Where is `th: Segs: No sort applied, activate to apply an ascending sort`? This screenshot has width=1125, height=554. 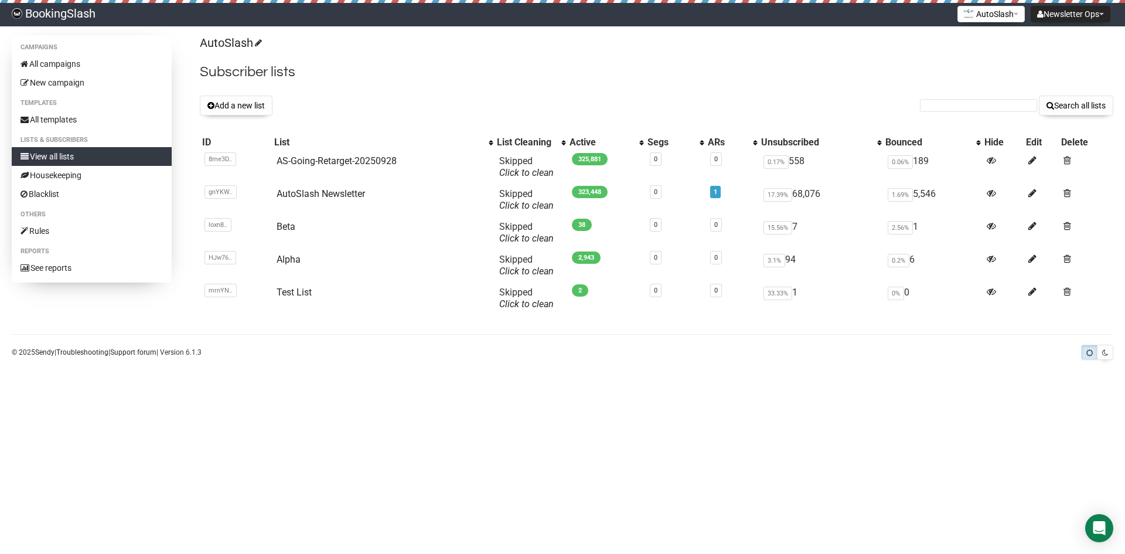
th: Segs: No sort applied, activate to apply an ascending sort is located at coordinates (675, 142).